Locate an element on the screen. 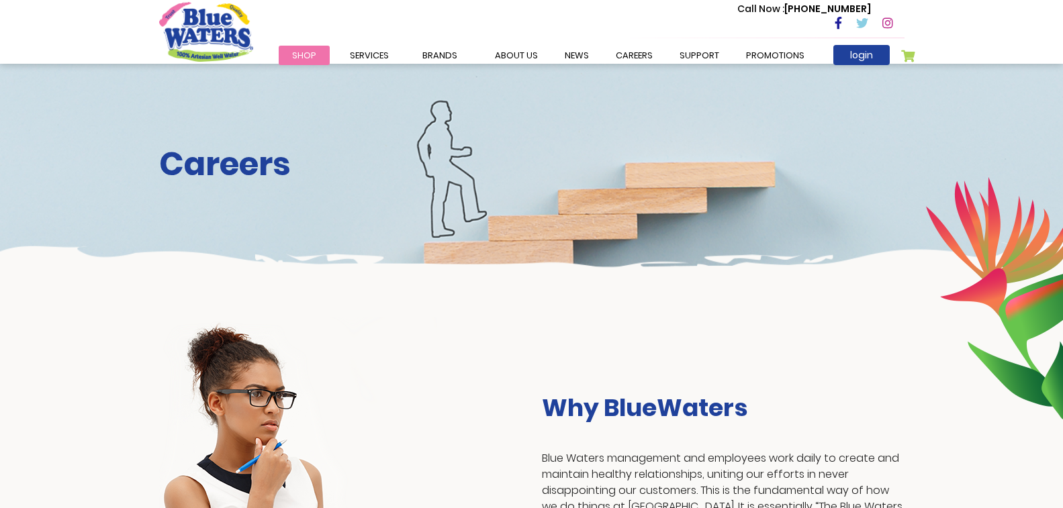 Image resolution: width=1063 pixels, height=508 pixels. a: about us is located at coordinates (516, 55).